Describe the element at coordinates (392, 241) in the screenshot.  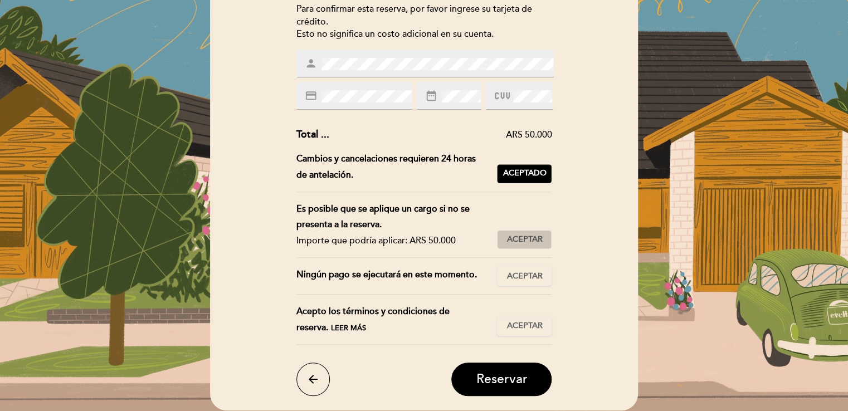
I see `div: Importe que podría aplicar: ARS 50.000` at that location.